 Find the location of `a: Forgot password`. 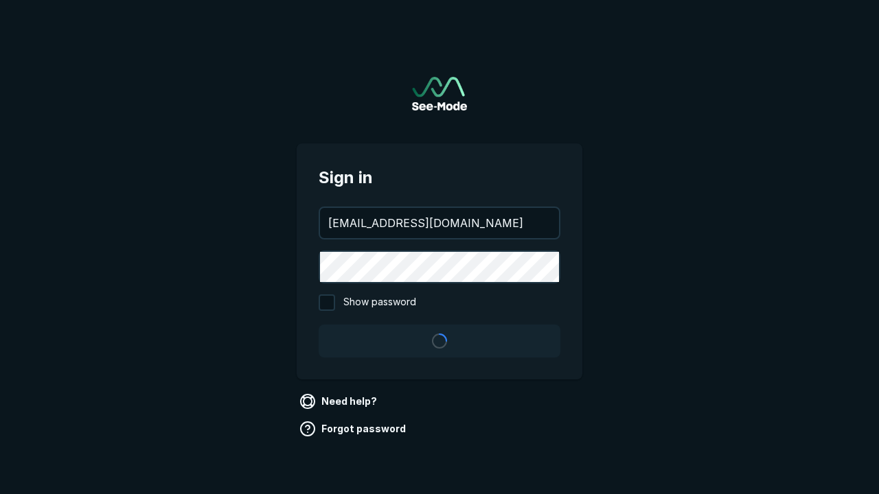

a: Forgot password is located at coordinates (354, 429).